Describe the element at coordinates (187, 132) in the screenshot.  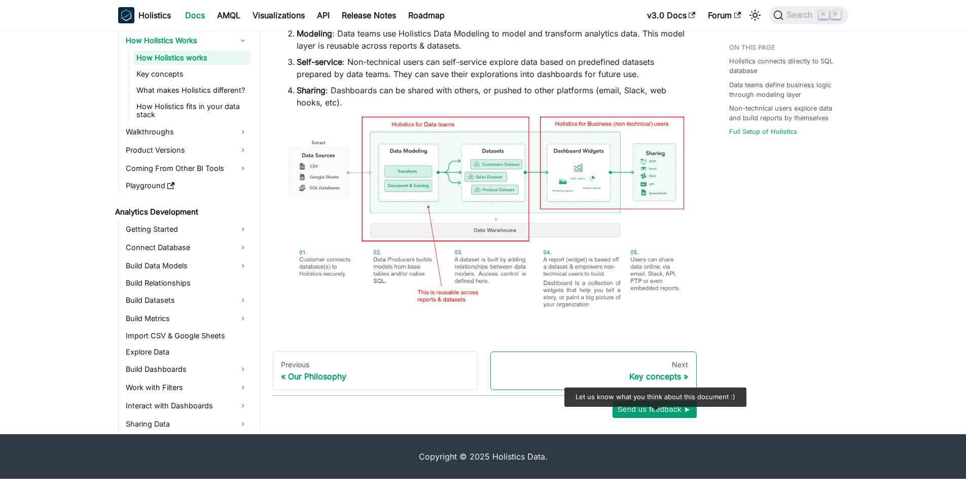
I see `a: Walkthroughs` at that location.